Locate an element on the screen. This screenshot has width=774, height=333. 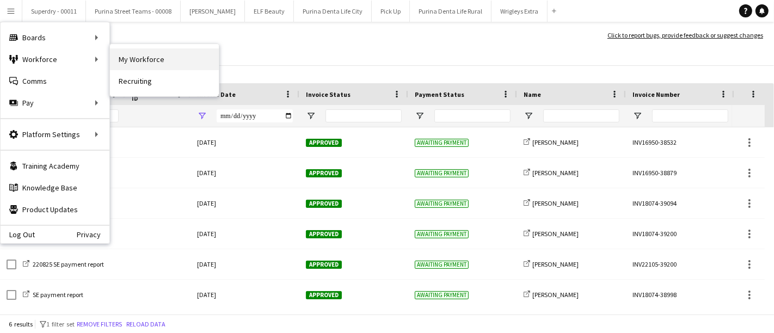
input: Name Filter Input is located at coordinates (581, 116).